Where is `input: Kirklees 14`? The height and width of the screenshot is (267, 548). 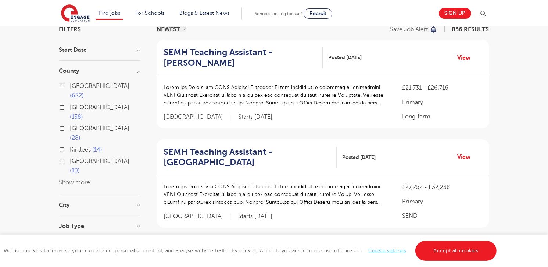 input: Kirklees 14 is located at coordinates (72, 148).